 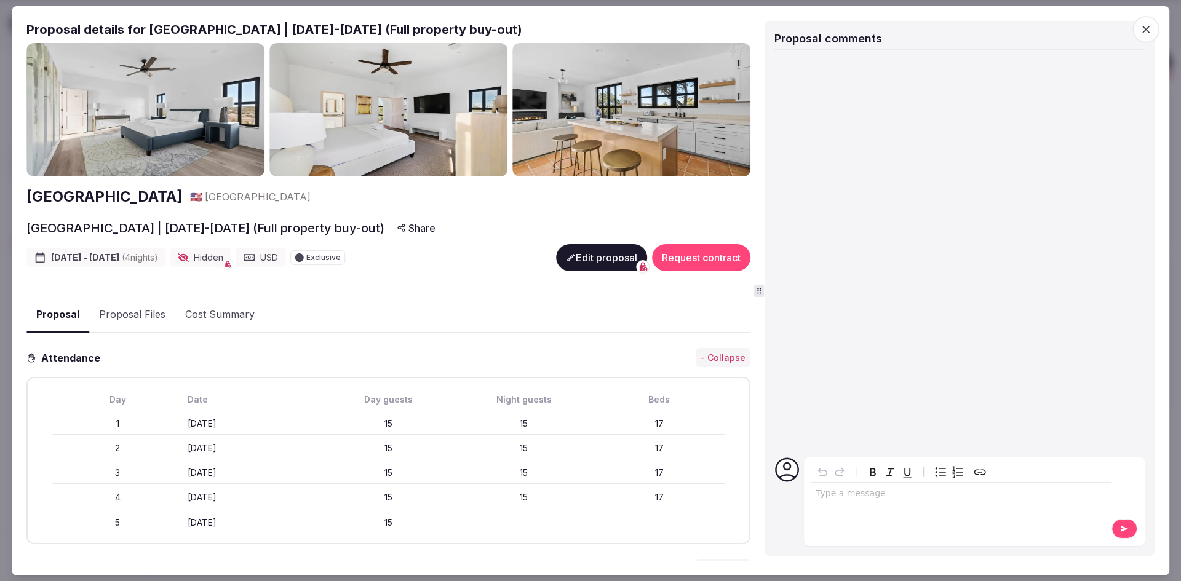 I want to click on button: Request contract, so click(x=701, y=258).